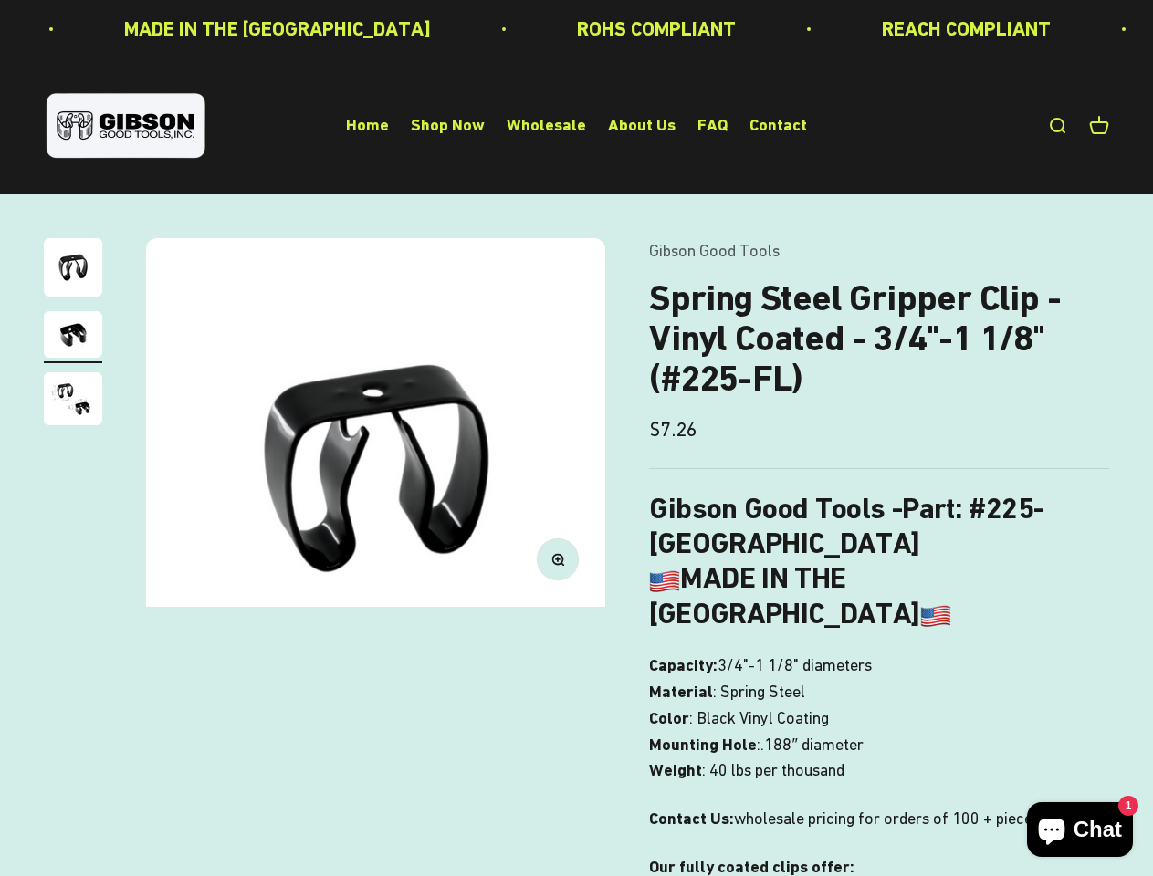  What do you see at coordinates (714, 250) in the screenshot?
I see `a: Gibson Good Tools` at bounding box center [714, 250].